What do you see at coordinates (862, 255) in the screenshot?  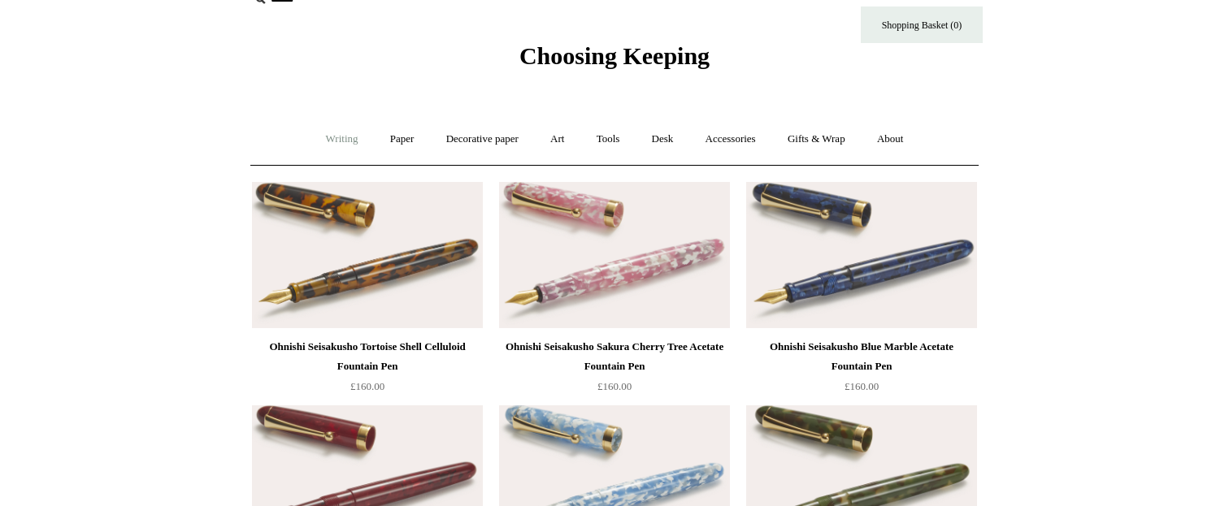 I see `img: Ohnishi Seisakusho Blue Marble Acetate Fountain Pen` at bounding box center [862, 255].